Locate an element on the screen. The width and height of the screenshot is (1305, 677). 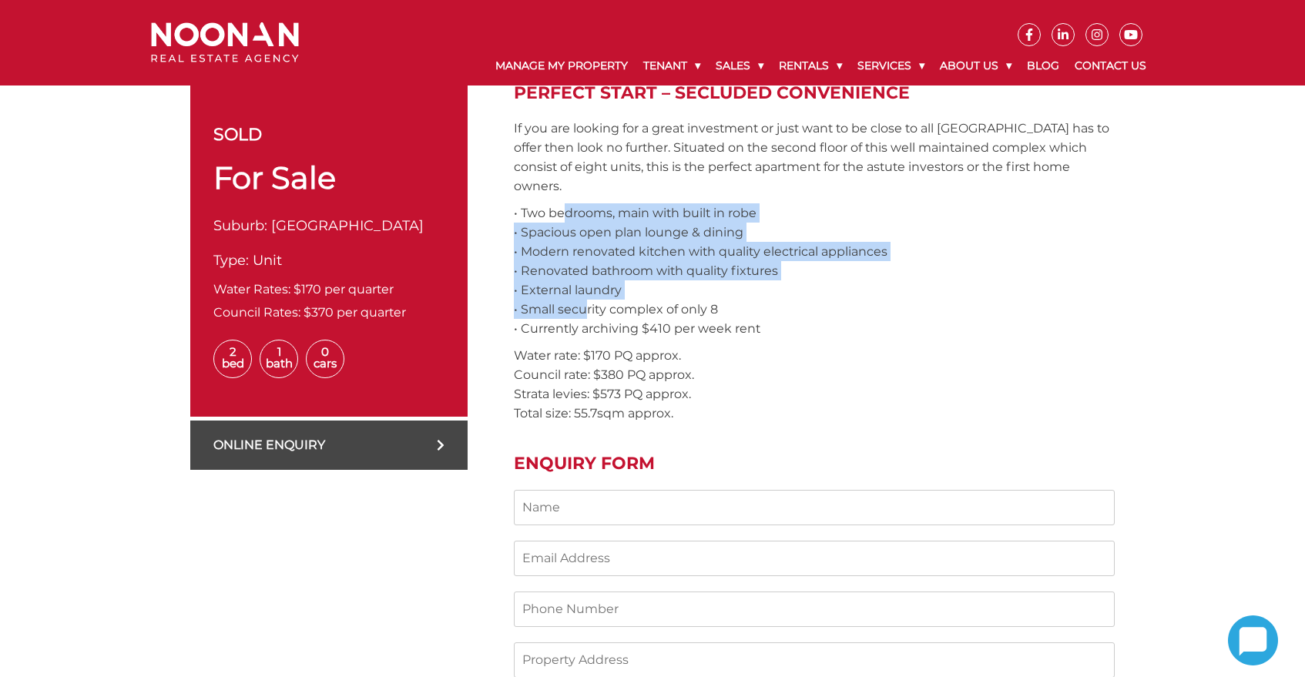
a: Blog is located at coordinates (1043, 65).